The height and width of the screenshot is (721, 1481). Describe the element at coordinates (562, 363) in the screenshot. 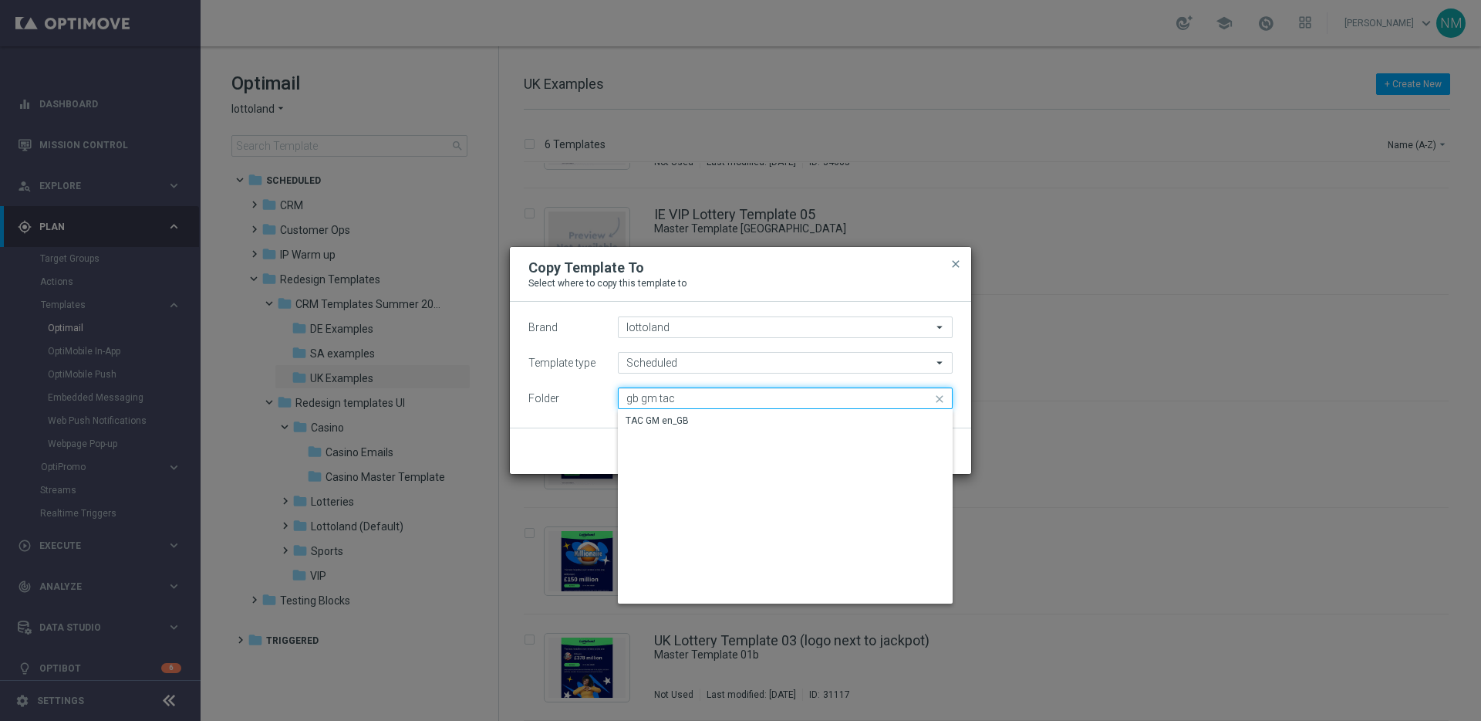

I see `label: Template type` at that location.